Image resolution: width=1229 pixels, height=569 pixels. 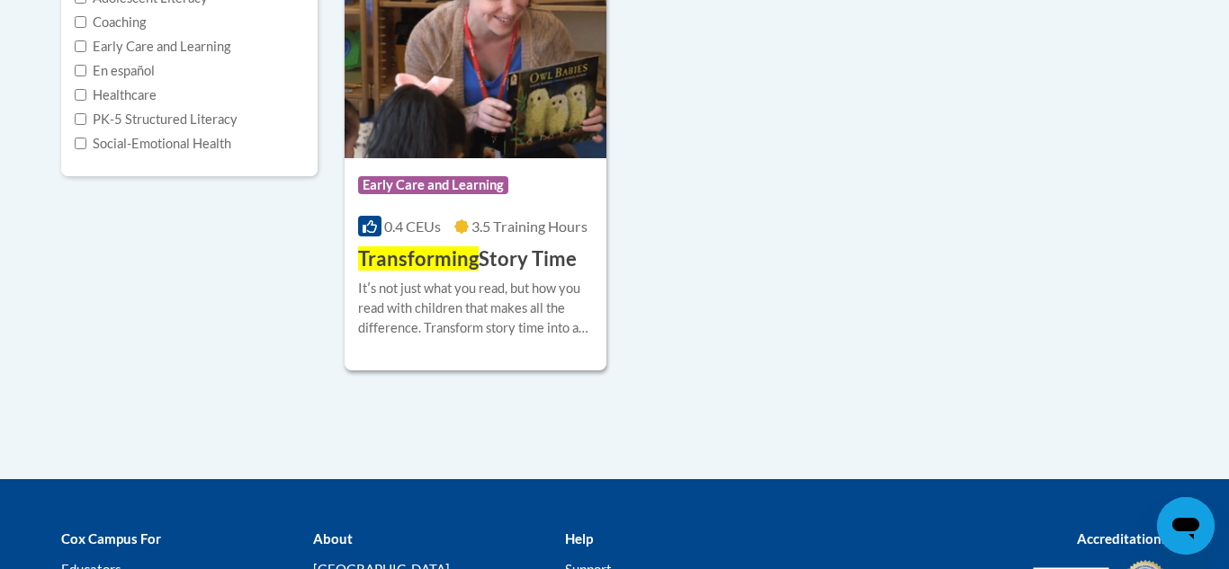 I want to click on b: Accreditations, so click(x=1122, y=539).